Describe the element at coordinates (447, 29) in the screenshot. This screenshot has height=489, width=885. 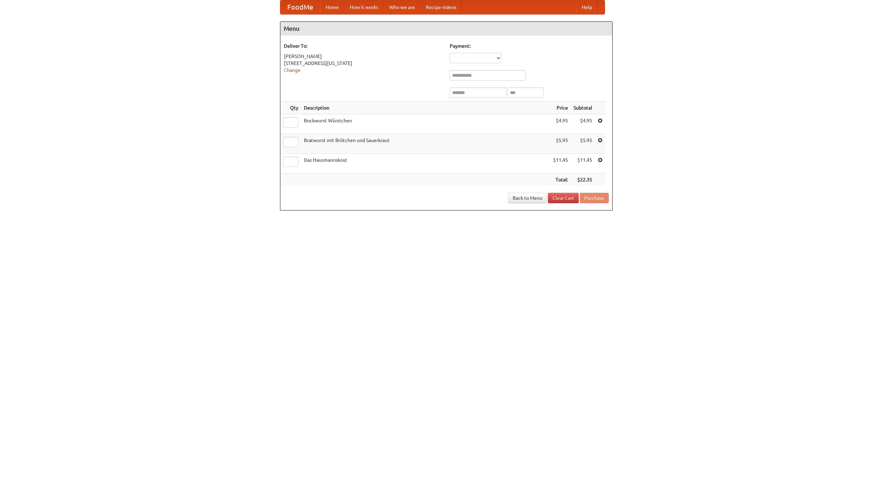
I see `h4: Menu` at that location.